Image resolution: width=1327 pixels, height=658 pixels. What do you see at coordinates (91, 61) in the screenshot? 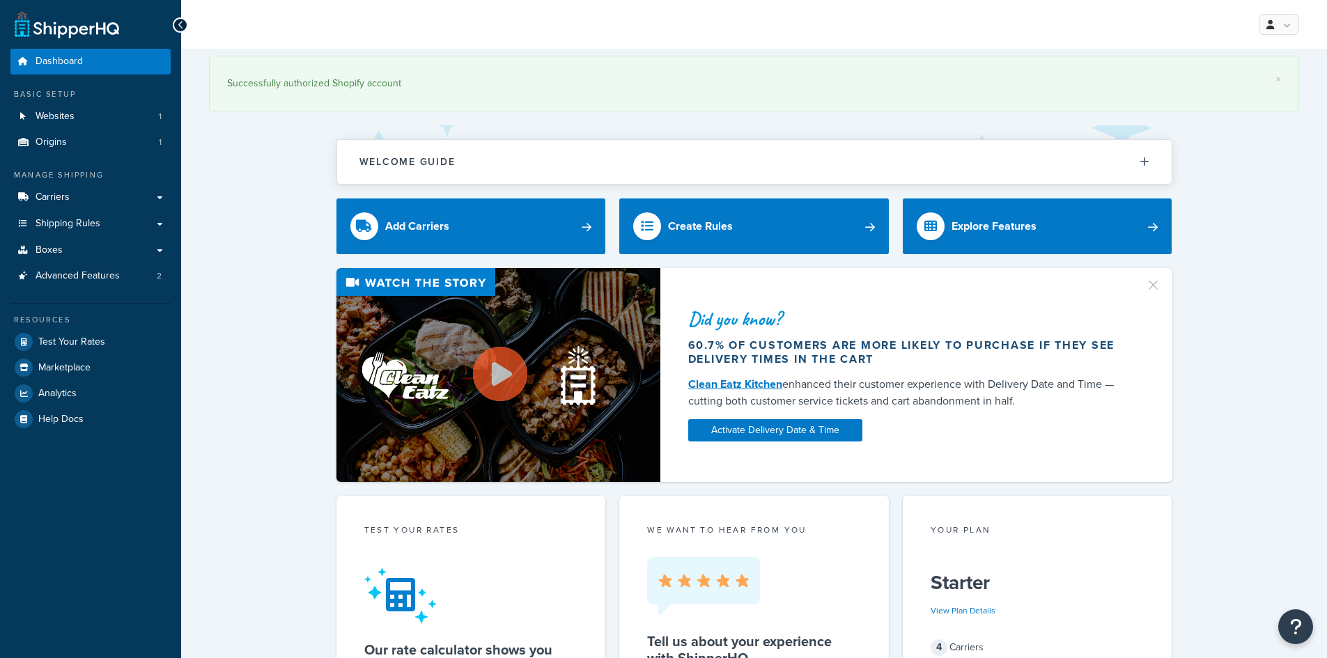
I see `a: Dashboard` at bounding box center [91, 61].